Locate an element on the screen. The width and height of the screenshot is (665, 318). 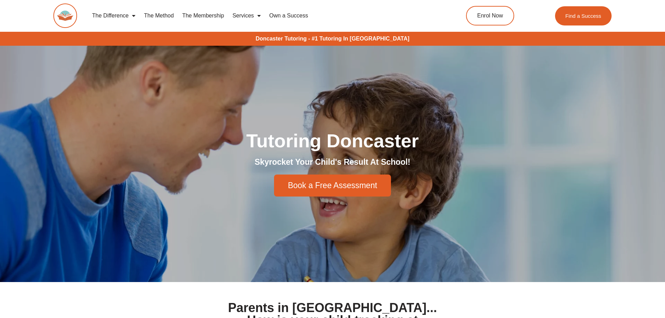
a: Own a Success is located at coordinates (289, 16).